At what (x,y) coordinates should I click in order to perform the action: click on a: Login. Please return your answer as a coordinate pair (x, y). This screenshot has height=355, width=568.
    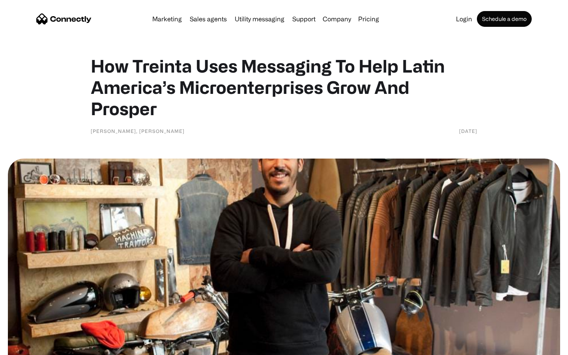
    Looking at the image, I should click on (464, 19).